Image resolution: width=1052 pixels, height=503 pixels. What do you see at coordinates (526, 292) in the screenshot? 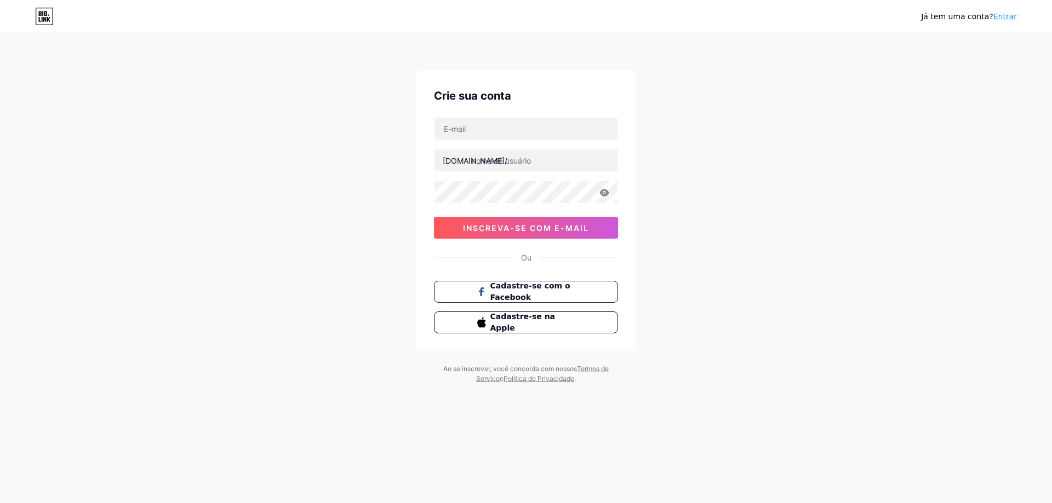
I see `button: Cadastre-se com o Facebook` at bounding box center [526, 292].